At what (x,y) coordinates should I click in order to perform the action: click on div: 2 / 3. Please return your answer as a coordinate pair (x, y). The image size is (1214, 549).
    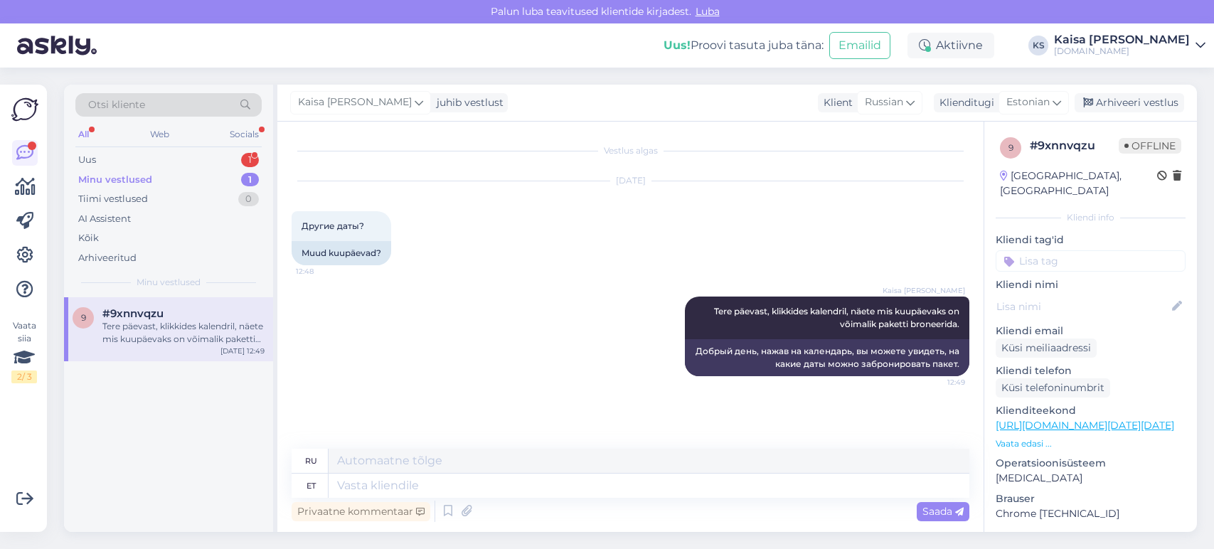
    Looking at the image, I should click on (24, 377).